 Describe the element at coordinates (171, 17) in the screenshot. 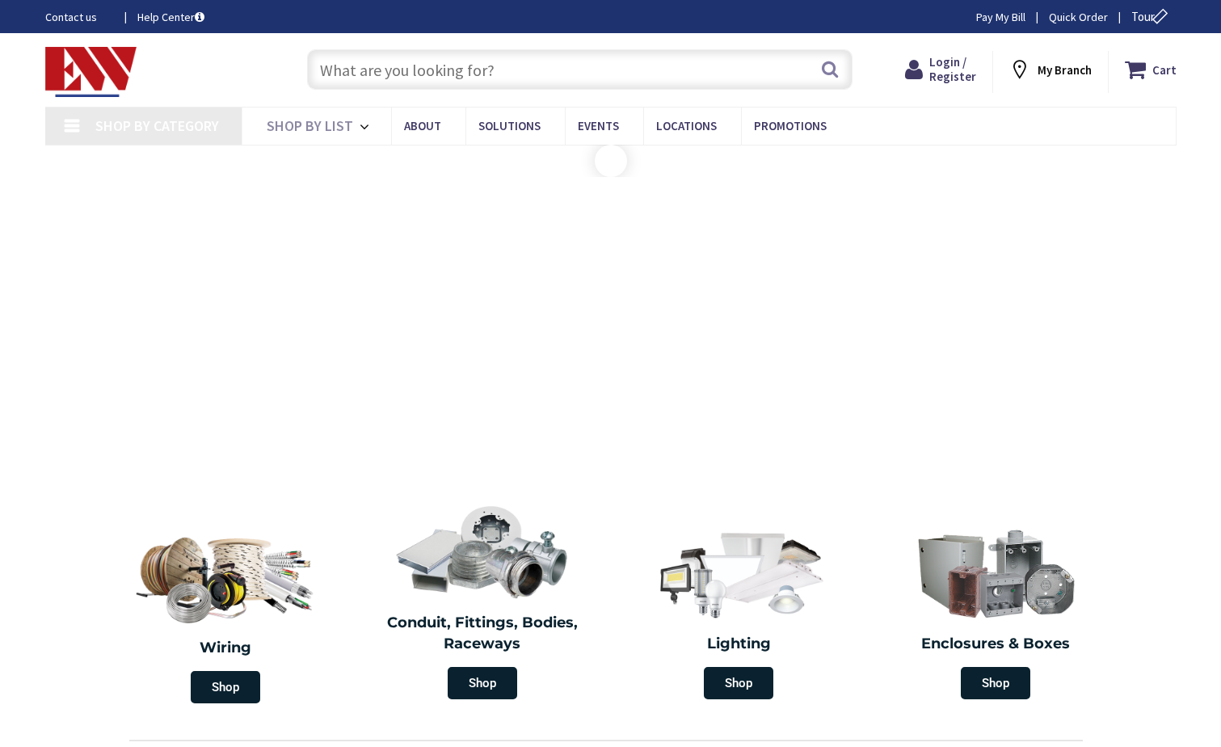

I see `a: Help Center` at that location.